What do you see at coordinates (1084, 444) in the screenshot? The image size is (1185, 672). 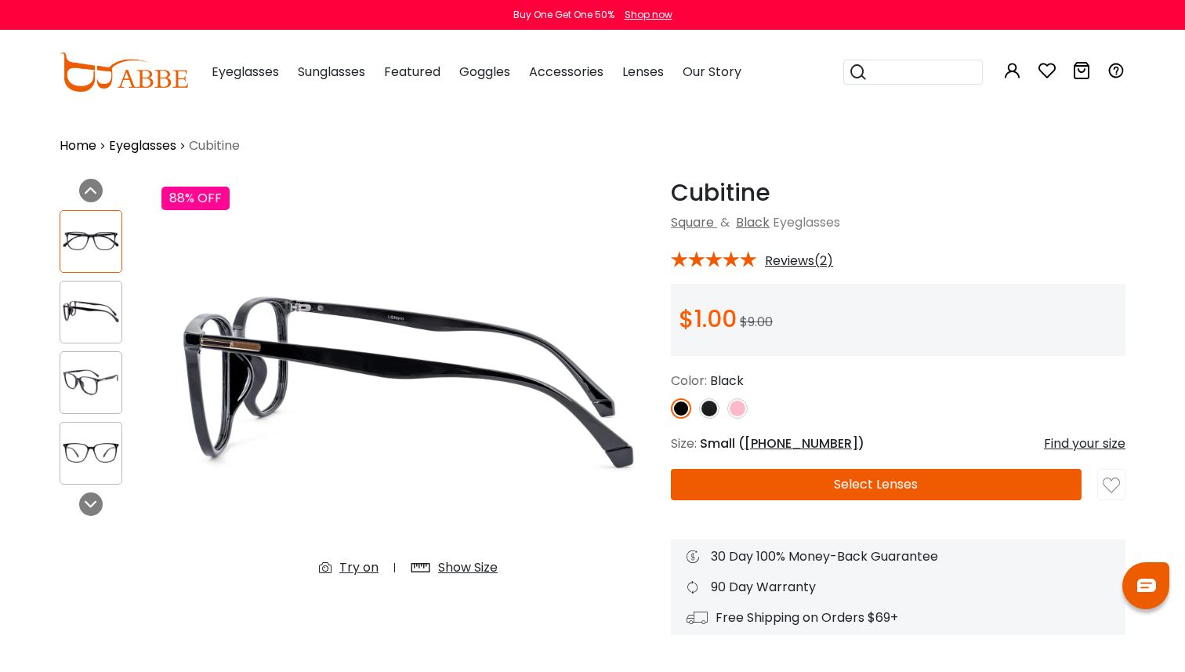 I see `div: Find your size` at bounding box center [1084, 444].